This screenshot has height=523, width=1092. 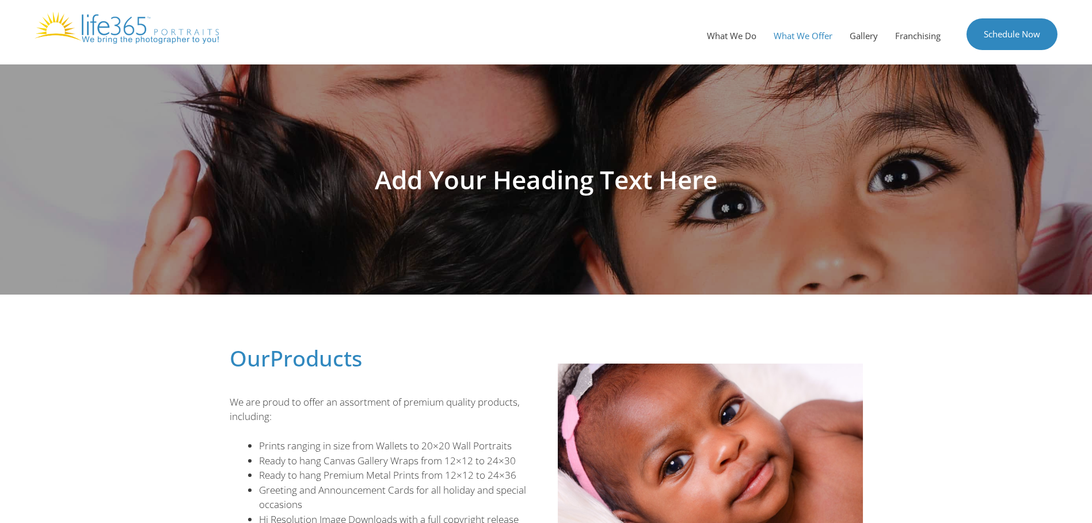 What do you see at coordinates (397, 446) in the screenshot?
I see `li: Prints ranging in size from Wallets to 20×20 Wall Portraits` at bounding box center [397, 446].